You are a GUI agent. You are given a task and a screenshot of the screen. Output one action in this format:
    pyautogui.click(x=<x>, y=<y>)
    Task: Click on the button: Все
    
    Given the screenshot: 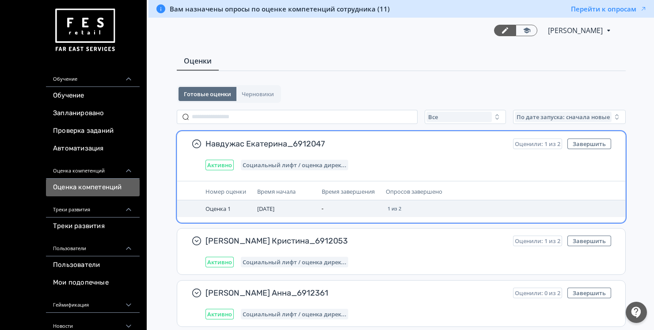 What is the action you would take?
    pyautogui.click(x=465, y=117)
    